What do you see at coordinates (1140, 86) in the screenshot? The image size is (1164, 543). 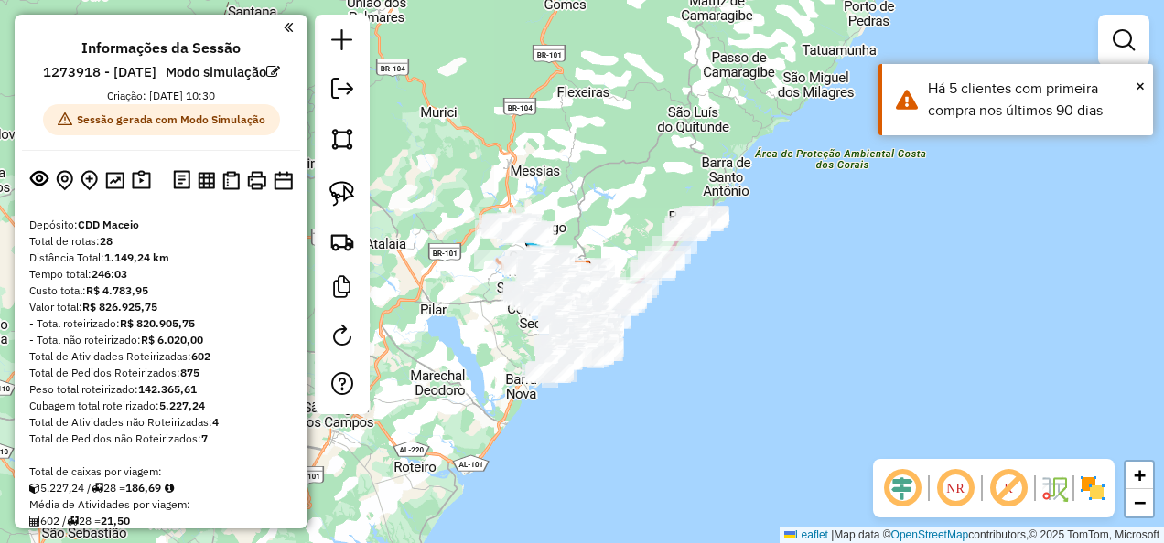 I see `button: Close` at bounding box center [1140, 86].